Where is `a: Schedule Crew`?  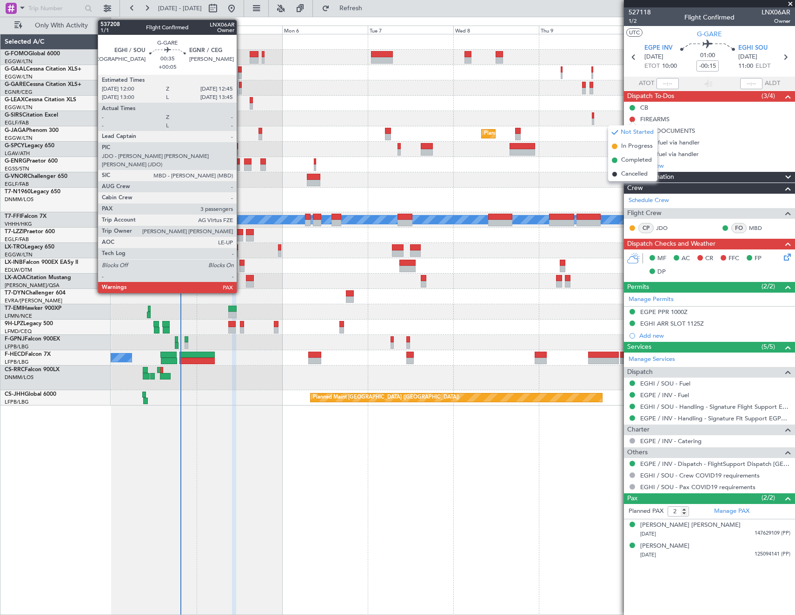 a: Schedule Crew is located at coordinates (648, 201).